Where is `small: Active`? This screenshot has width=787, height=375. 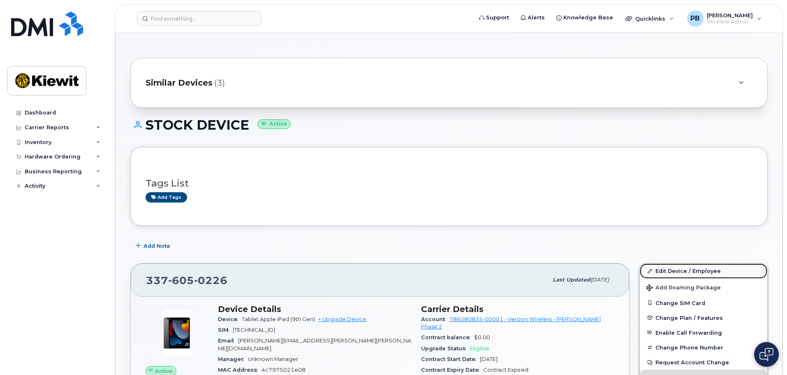
small: Active is located at coordinates (274, 124).